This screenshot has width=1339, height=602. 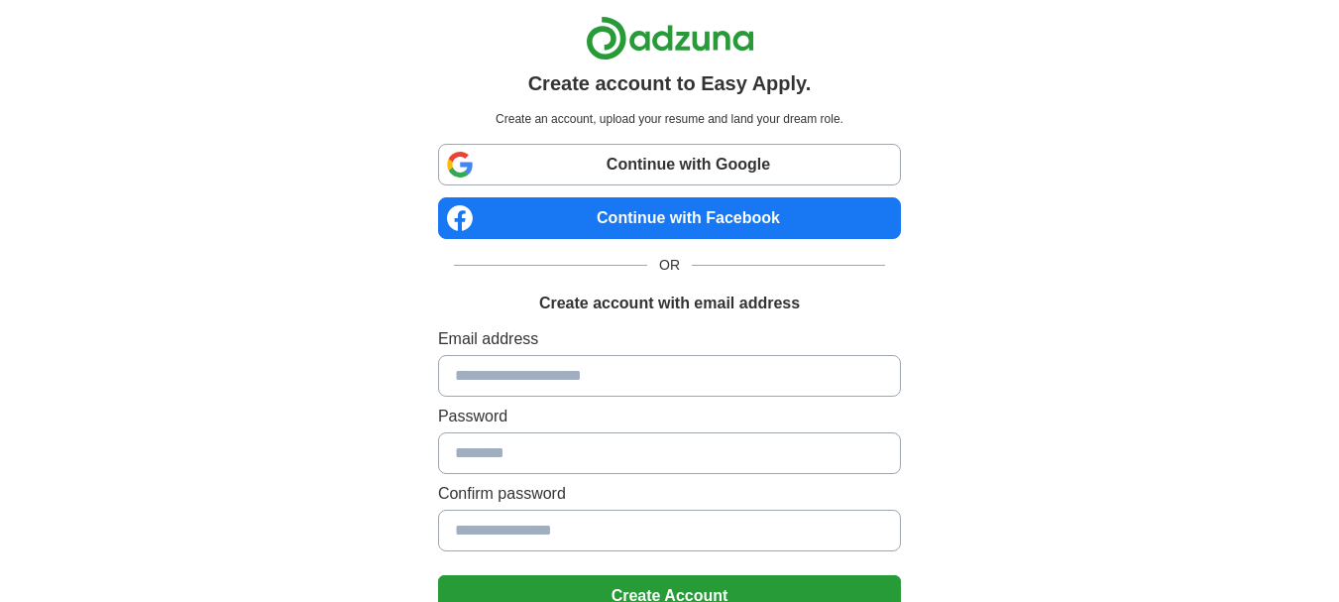 What do you see at coordinates (669, 265) in the screenshot?
I see `span: OR` at bounding box center [669, 265].